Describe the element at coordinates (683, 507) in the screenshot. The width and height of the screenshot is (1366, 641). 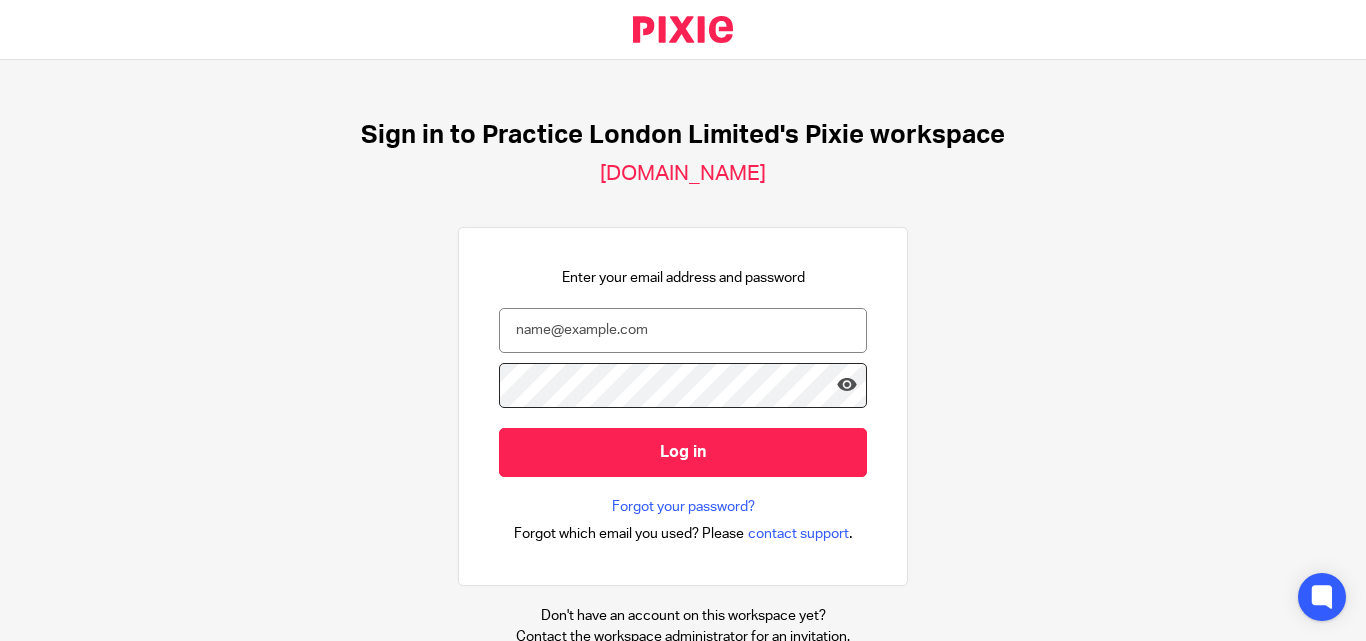
I see `a: Forgot your password?` at that location.